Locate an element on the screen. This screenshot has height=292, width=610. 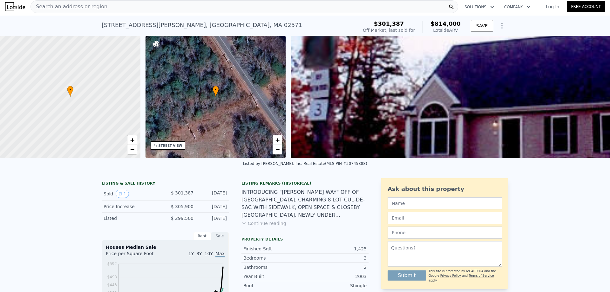
span: $301,387 is located at coordinates (389, 24).